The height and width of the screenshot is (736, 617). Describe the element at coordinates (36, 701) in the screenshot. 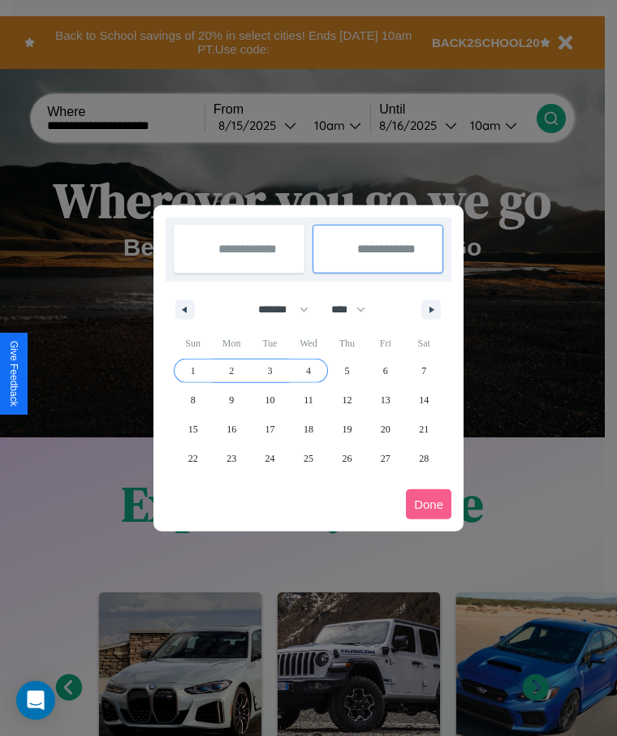

I see `div: Open Intercom Messenger` at that location.